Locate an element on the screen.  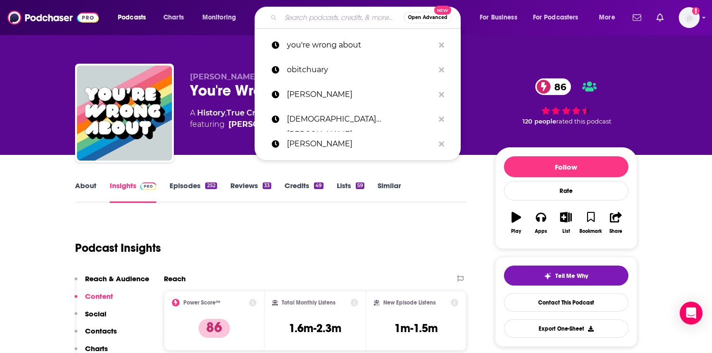
div: Apps is located at coordinates (541, 231).